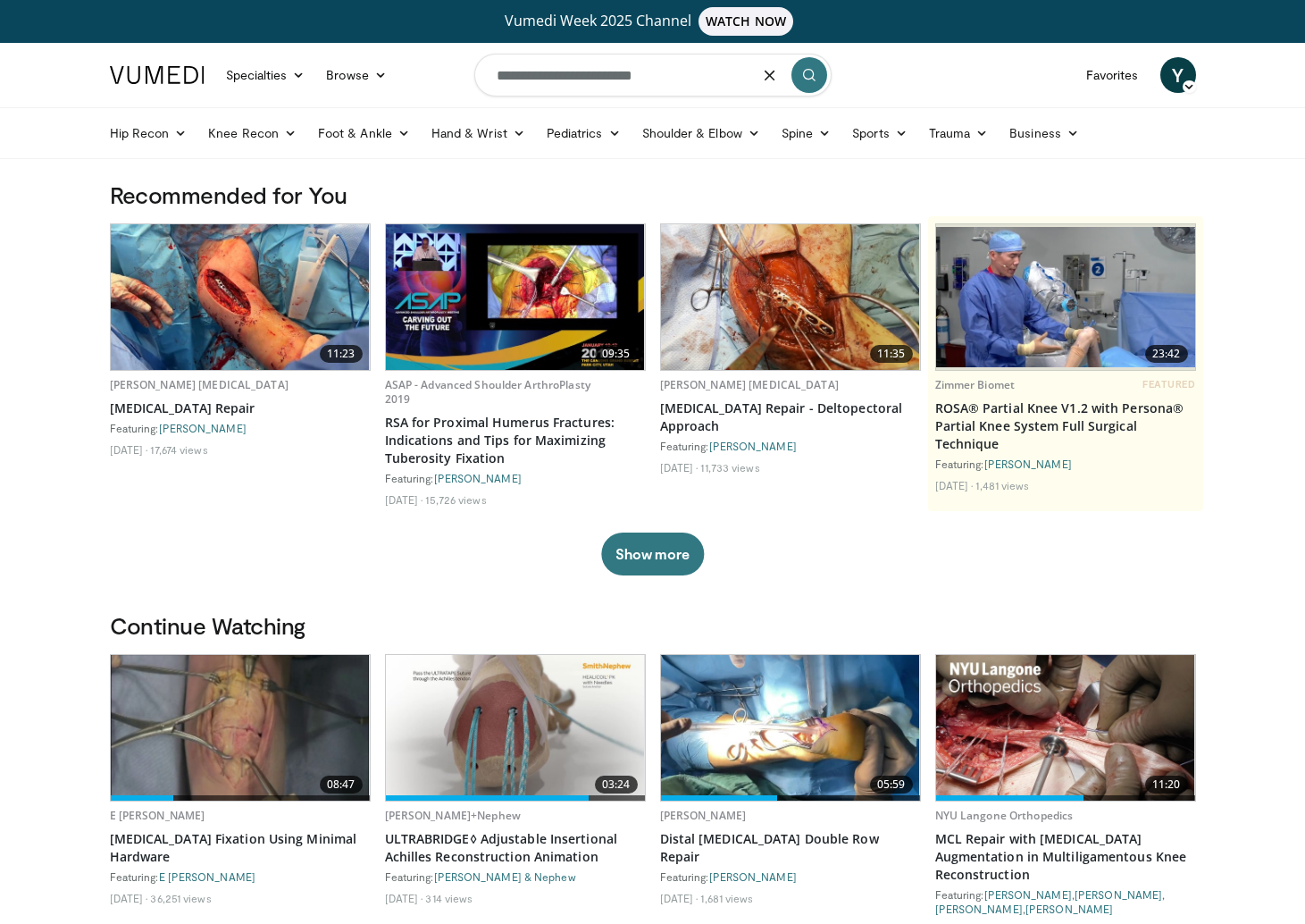  What do you see at coordinates (515, 848) in the screenshot?
I see `a: ULTRABRIDGE◊ Adjustable Insertional Achilles Reconstruction Animation` at bounding box center [515, 848].